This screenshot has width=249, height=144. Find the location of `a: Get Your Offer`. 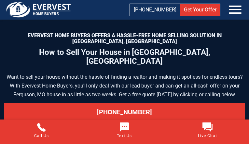

a: Get Your Offer is located at coordinates (200, 10).